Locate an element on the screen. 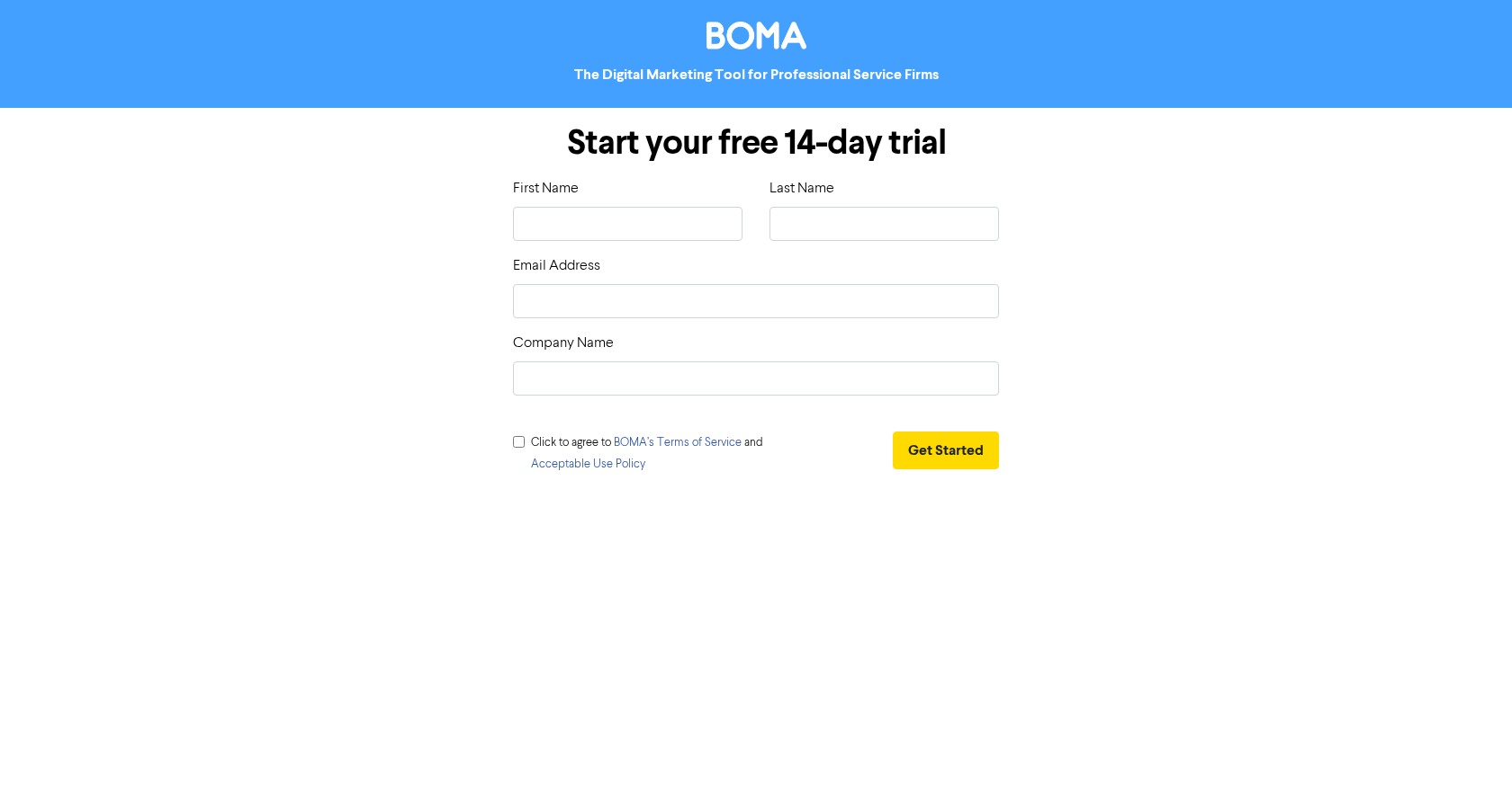 Image resolution: width=1512 pixels, height=792 pixels. img: BOMA Logo is located at coordinates (756, 35).